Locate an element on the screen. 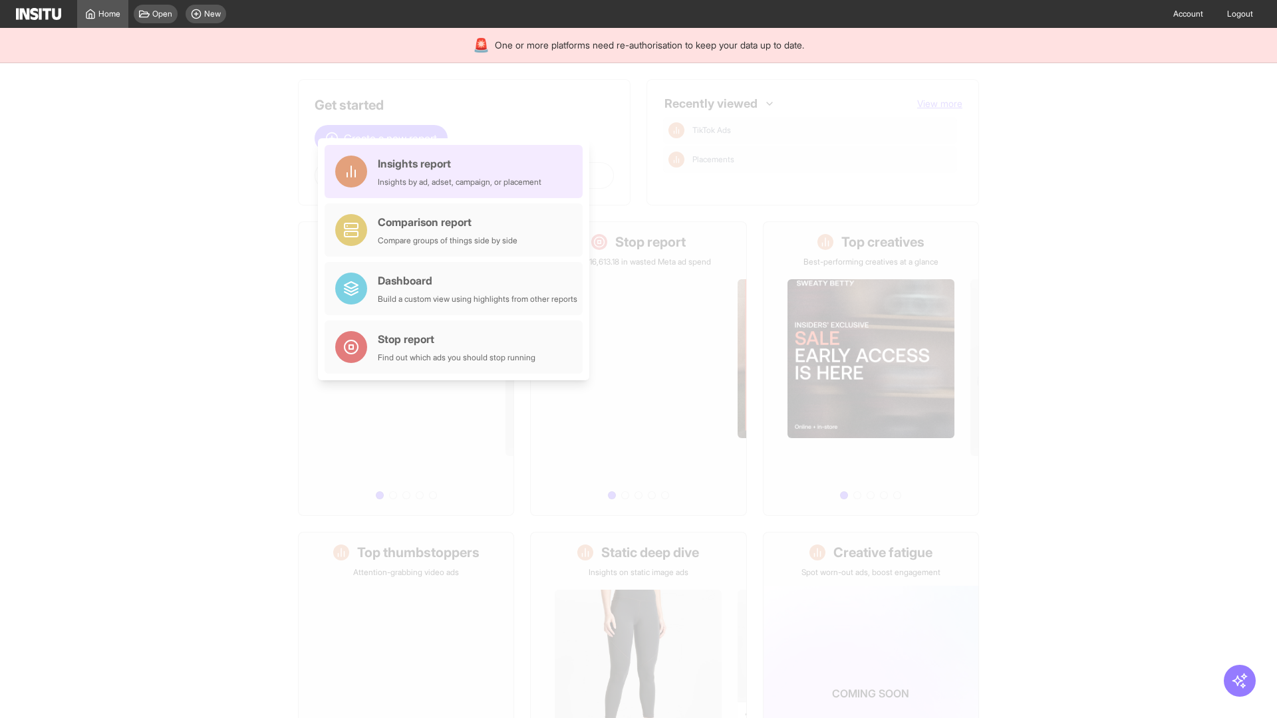  div: Stop report is located at coordinates (456, 339).